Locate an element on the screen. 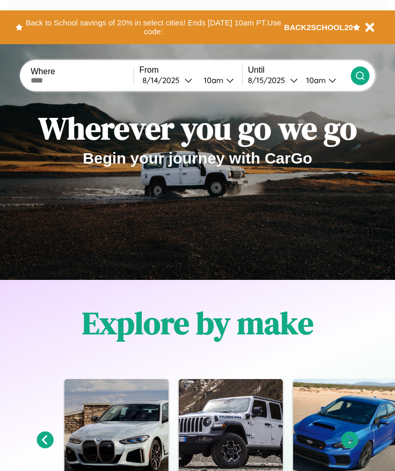 The height and width of the screenshot is (471, 395). div: 8 / 14 / 2025 is located at coordinates (163, 80).